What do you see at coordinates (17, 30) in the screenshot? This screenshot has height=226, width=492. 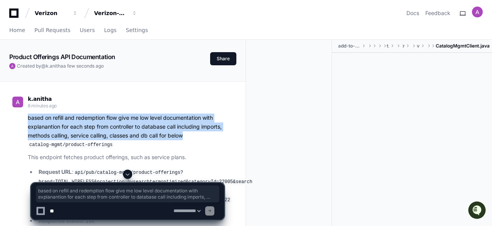 I see `a: Home` at bounding box center [17, 30].